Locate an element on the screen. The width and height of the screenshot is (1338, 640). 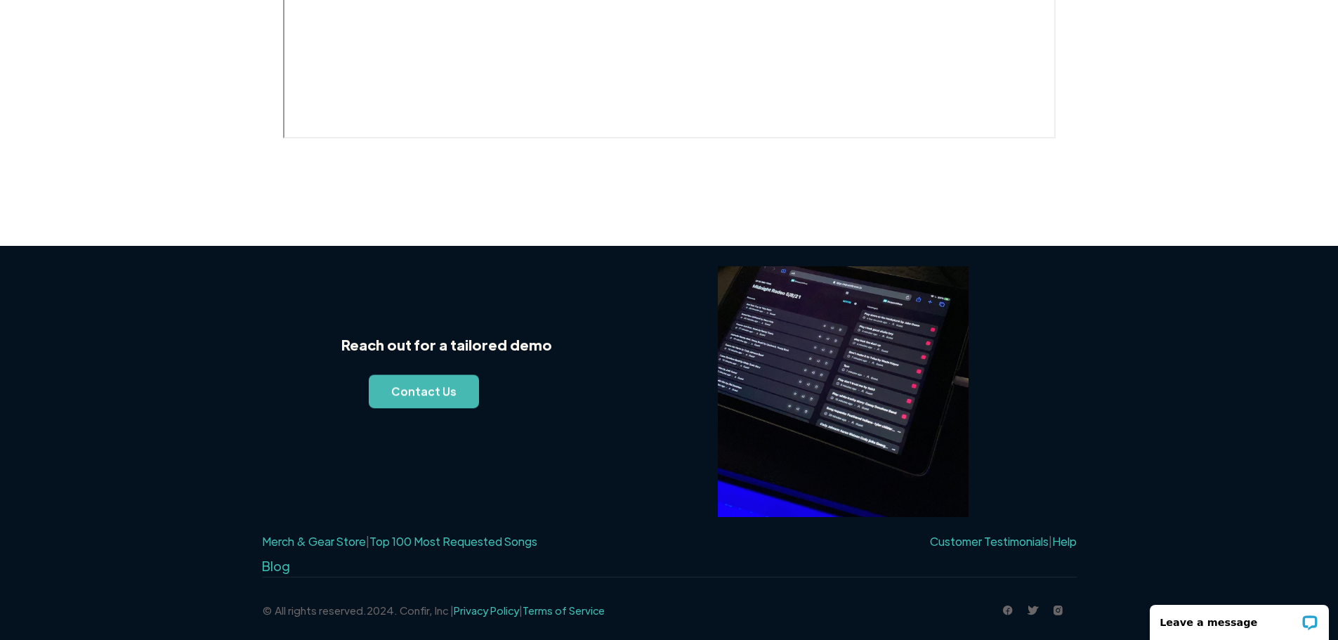
a: Privacy Policy is located at coordinates (486, 609).